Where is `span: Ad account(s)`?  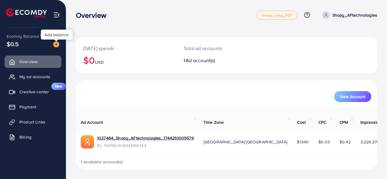
span: Ad account(s) is located at coordinates (201, 60).